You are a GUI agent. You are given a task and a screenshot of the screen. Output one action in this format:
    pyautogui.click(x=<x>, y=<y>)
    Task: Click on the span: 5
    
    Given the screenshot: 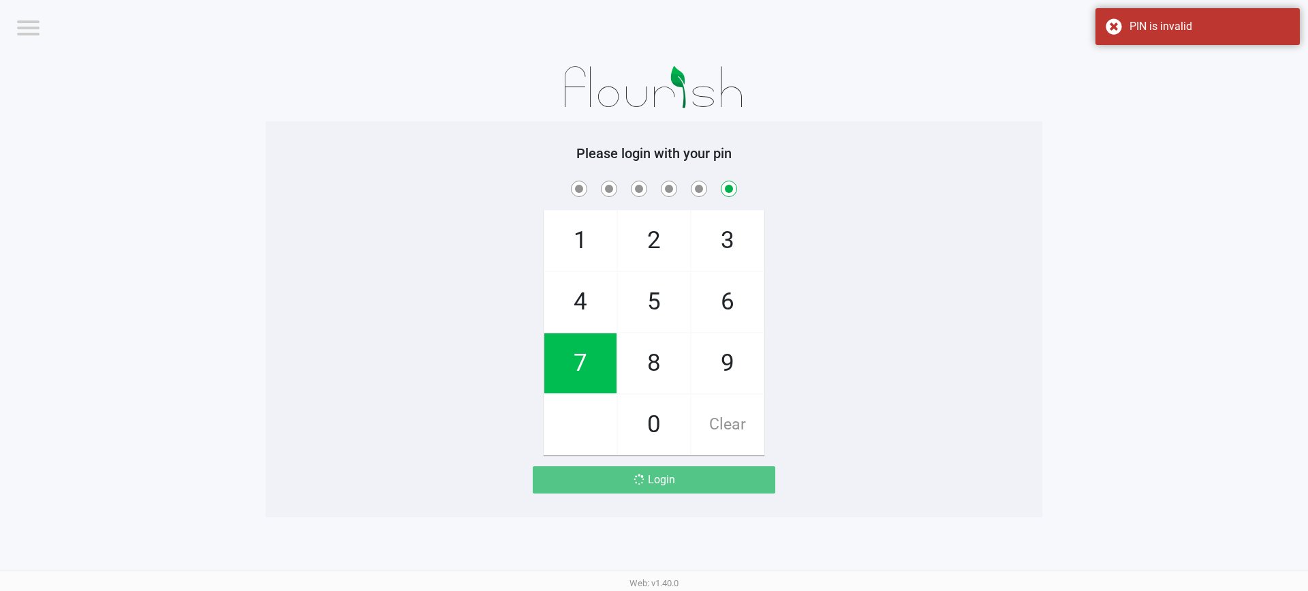 What is the action you would take?
    pyautogui.click(x=654, y=302)
    